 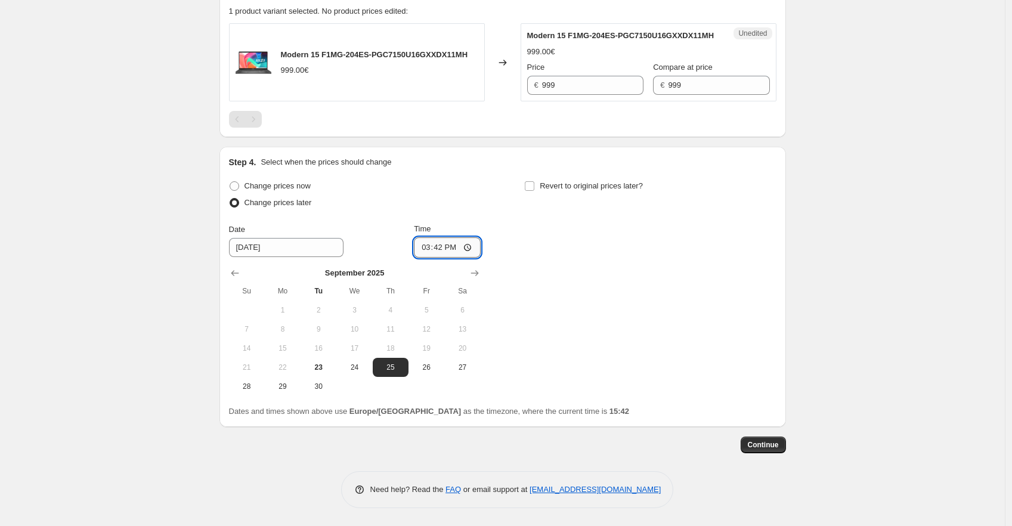 I want to click on button: Sunday September 28 2025, so click(x=247, y=386).